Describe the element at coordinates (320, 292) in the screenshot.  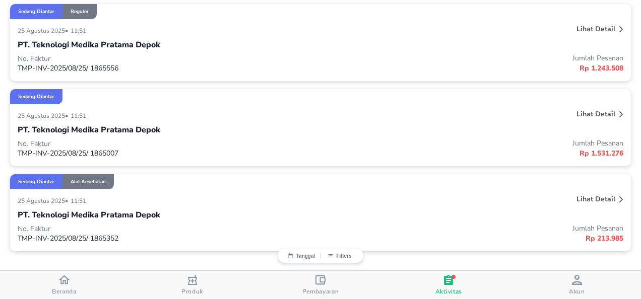
I see `span: Pembayaran` at that location.